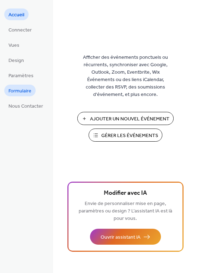 The height and width of the screenshot is (273, 198). Describe the element at coordinates (20, 91) in the screenshot. I see `span: Formulaire` at that location.